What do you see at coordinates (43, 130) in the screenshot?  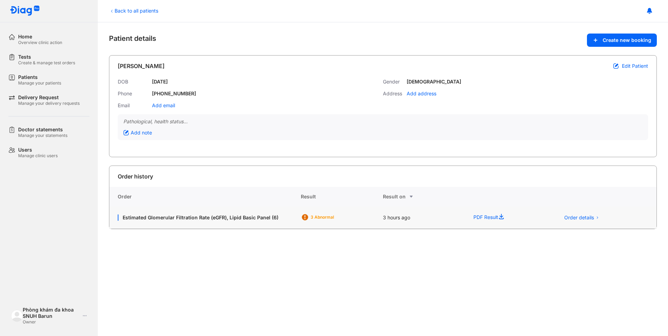 I see `div: Doctor statements` at bounding box center [43, 130].